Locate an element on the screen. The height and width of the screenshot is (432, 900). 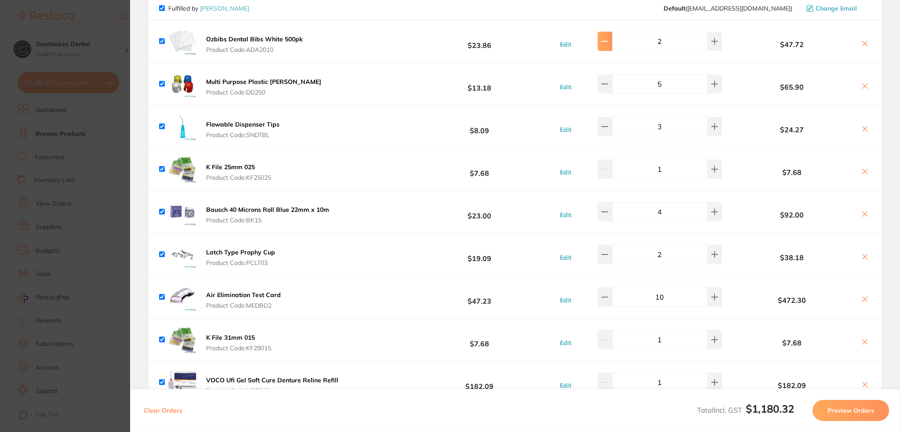
img: OXNqdXFldw is located at coordinates (182, 127).